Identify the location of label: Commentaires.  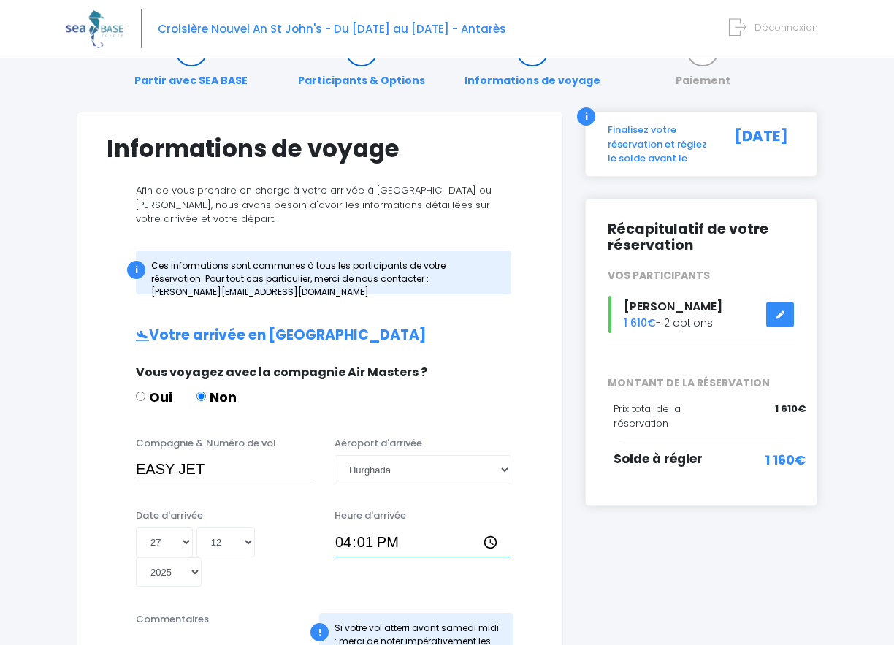
(172, 619).